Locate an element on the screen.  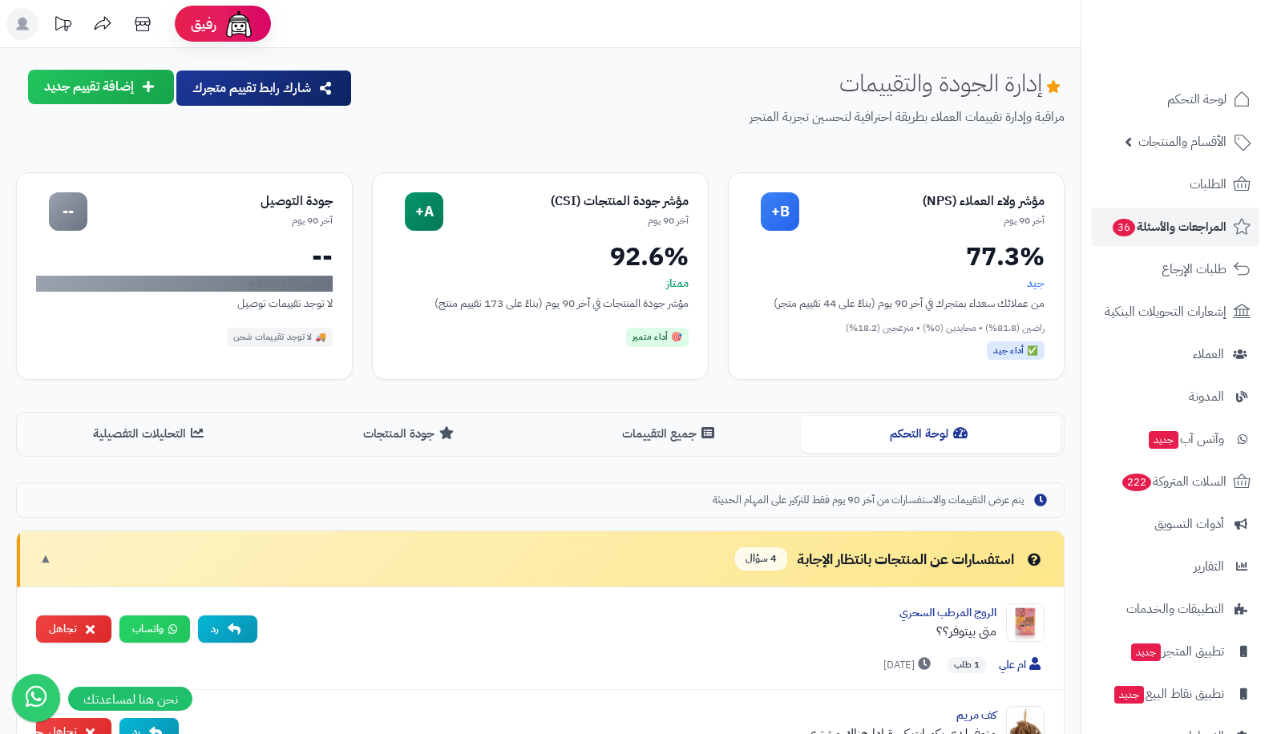
a: المدونة is located at coordinates (1175, 397).